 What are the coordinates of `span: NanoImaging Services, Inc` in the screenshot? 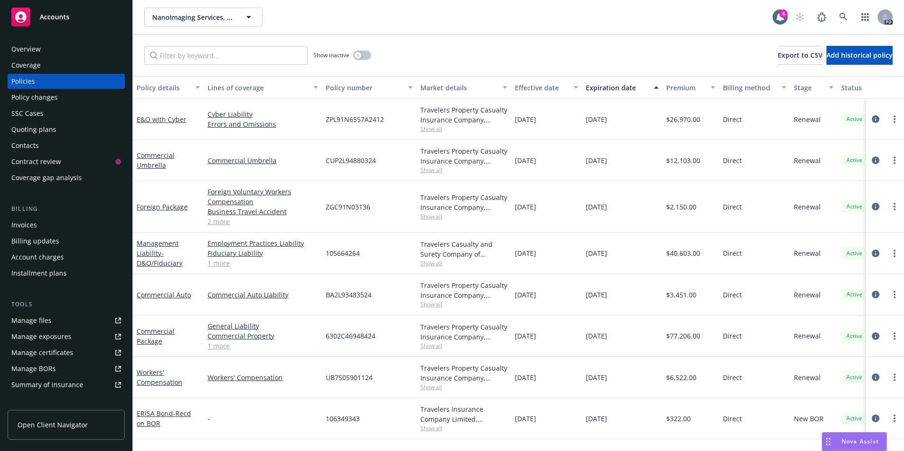 It's located at (193, 17).